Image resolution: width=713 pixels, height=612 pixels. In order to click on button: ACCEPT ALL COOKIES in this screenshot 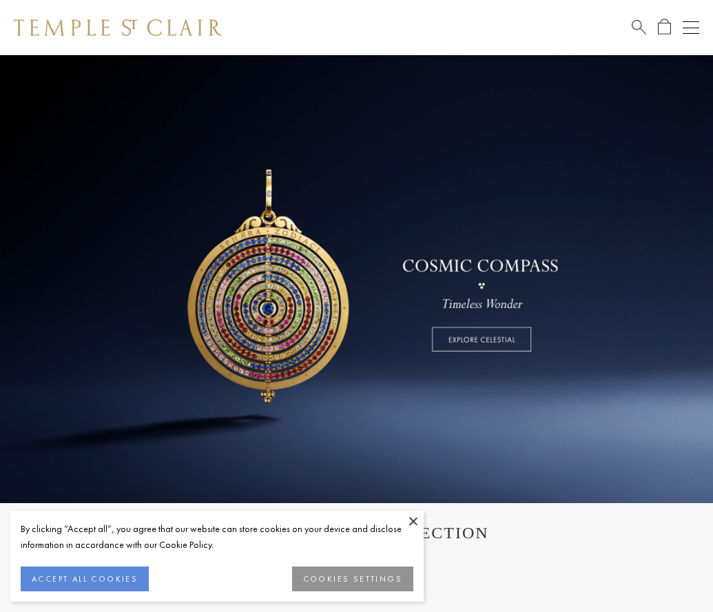, I will do `click(85, 579)`.